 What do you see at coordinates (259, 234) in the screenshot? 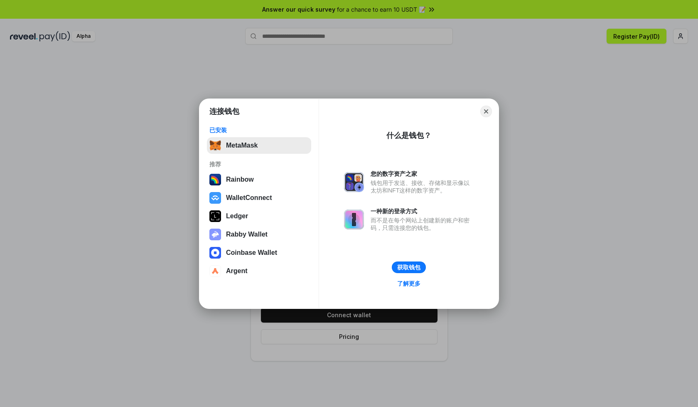
I see `button: Rabby Wallet` at bounding box center [259, 234].